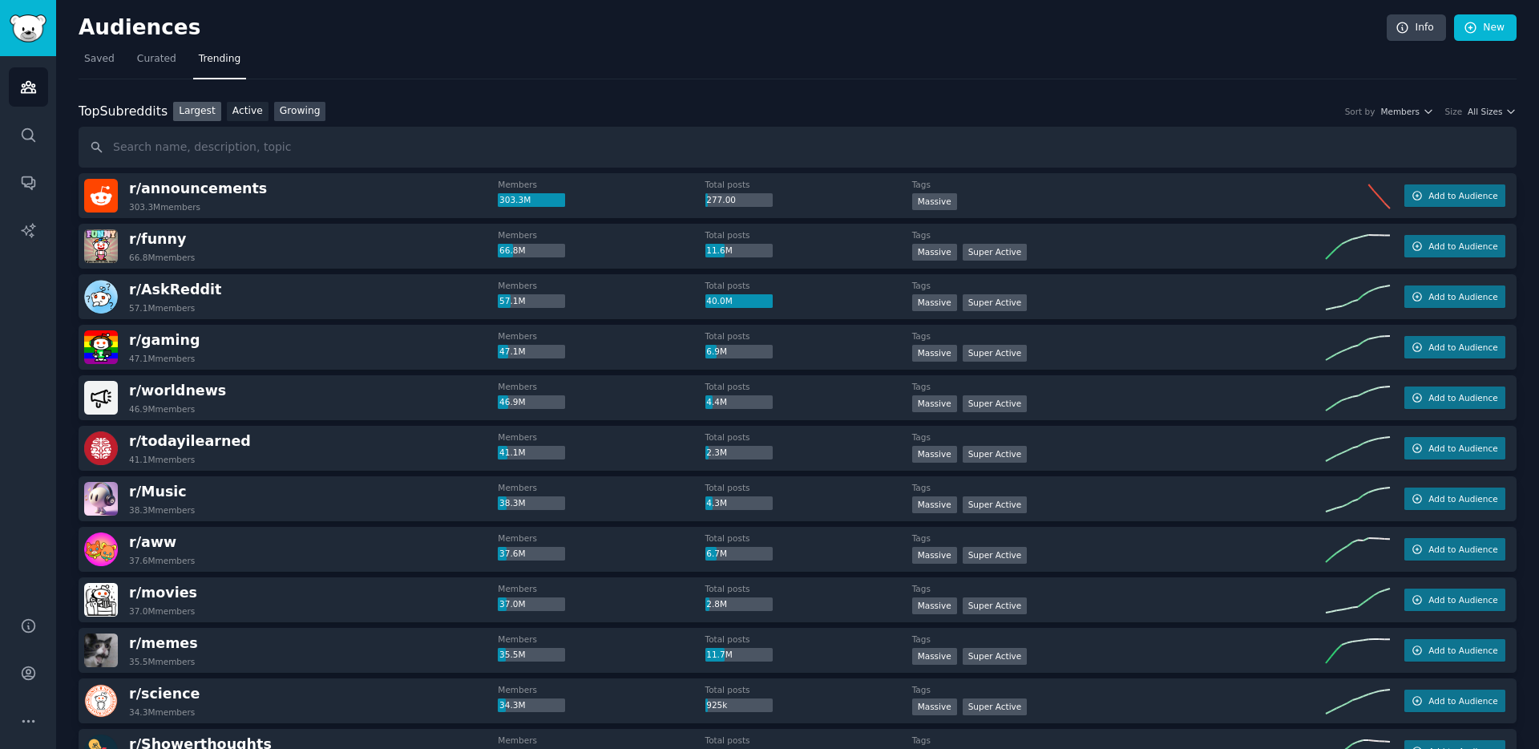 The height and width of the screenshot is (749, 1539). What do you see at coordinates (1416, 28) in the screenshot?
I see `a: Info` at bounding box center [1416, 28].